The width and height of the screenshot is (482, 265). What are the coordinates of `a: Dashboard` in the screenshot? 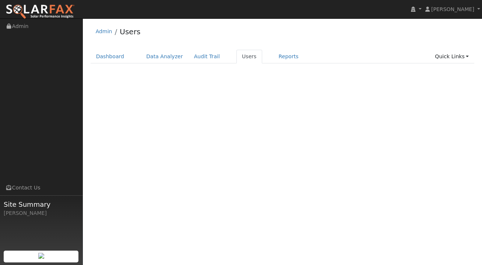 It's located at (110, 56).